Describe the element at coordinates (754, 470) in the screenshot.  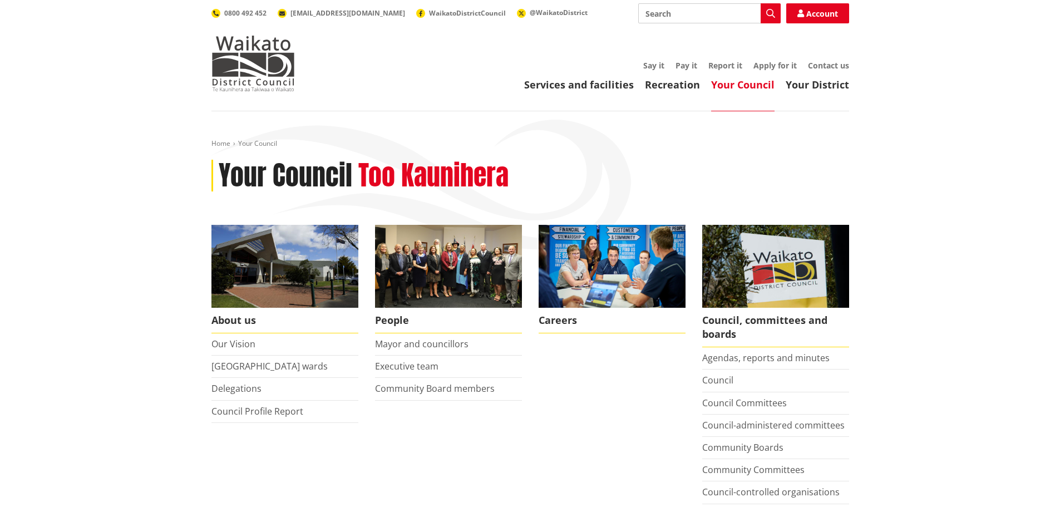
I see `a: Community Committees` at that location.